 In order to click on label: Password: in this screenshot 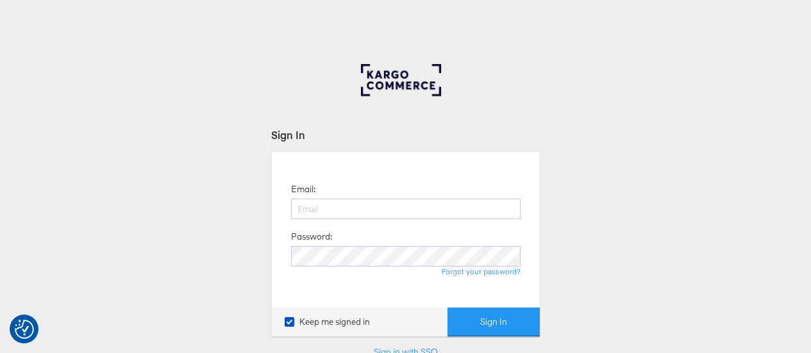, I will do `click(312, 237)`.